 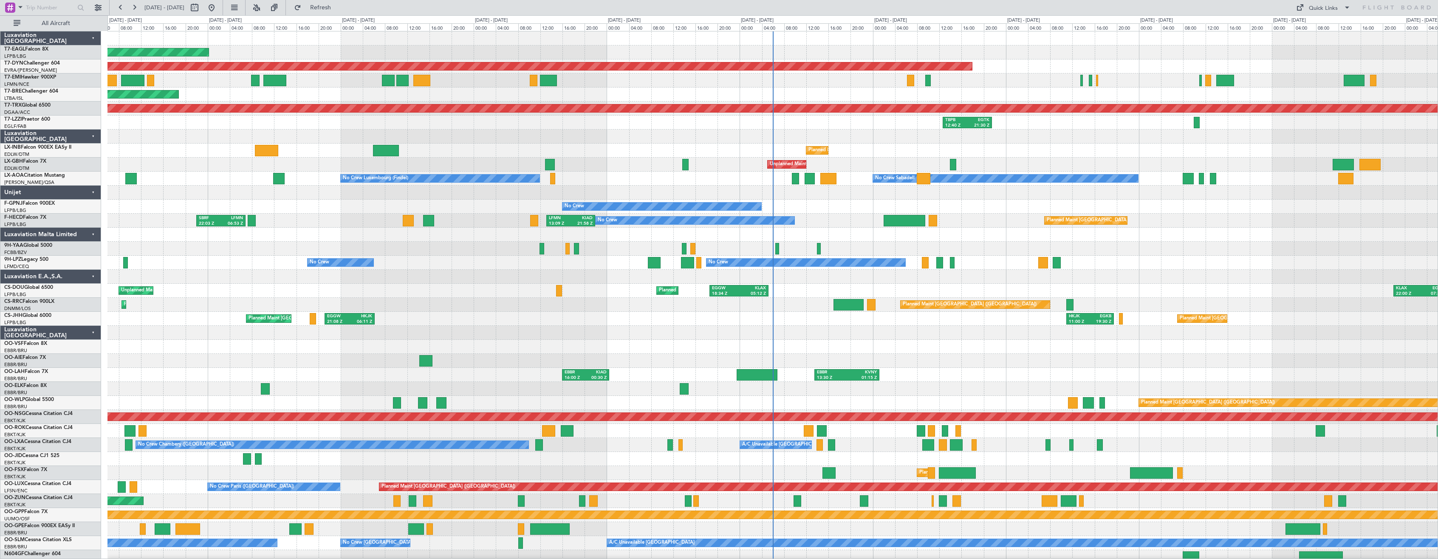 I want to click on div: Quick Links, so click(x=1324, y=8).